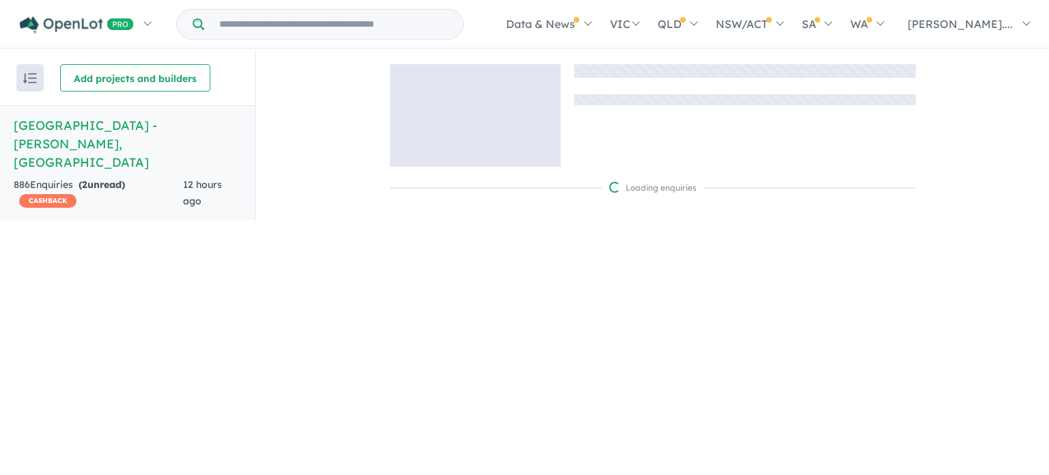 The width and height of the screenshot is (1049, 475). What do you see at coordinates (102, 184) in the screenshot?
I see `strong: ( unread)` at bounding box center [102, 184].